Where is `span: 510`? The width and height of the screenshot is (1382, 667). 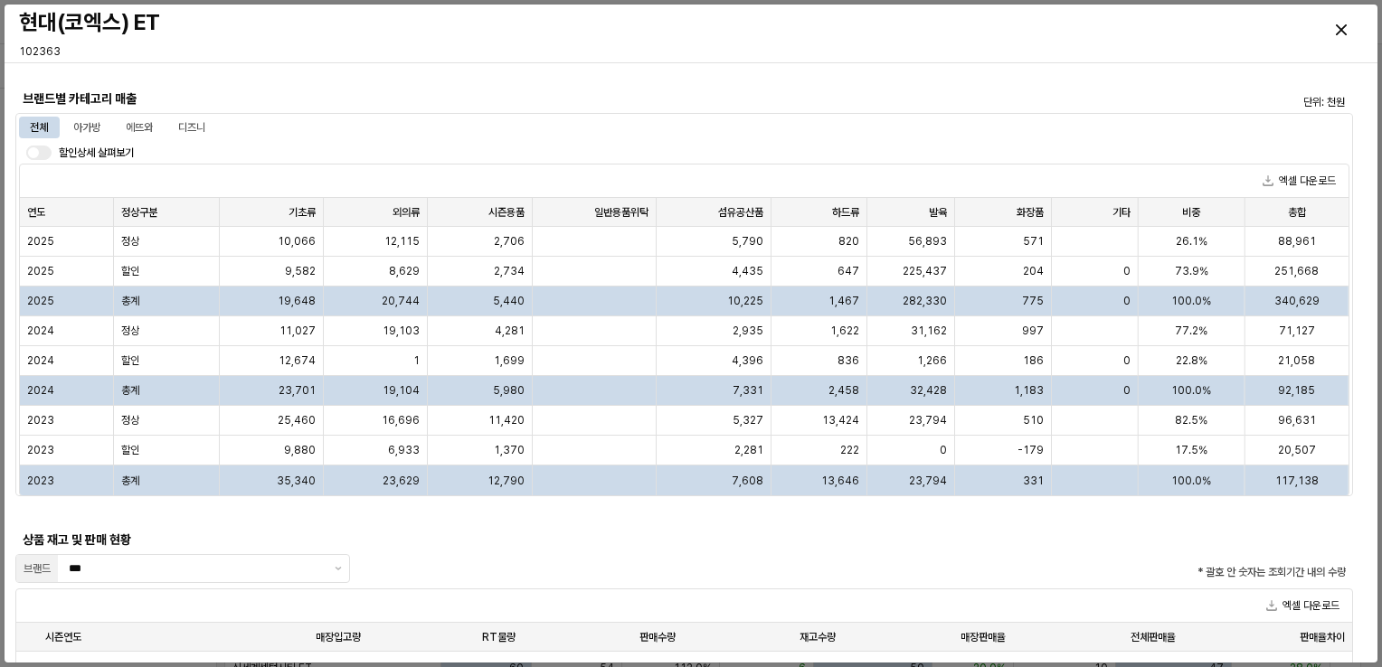 span: 510 is located at coordinates (1033, 421).